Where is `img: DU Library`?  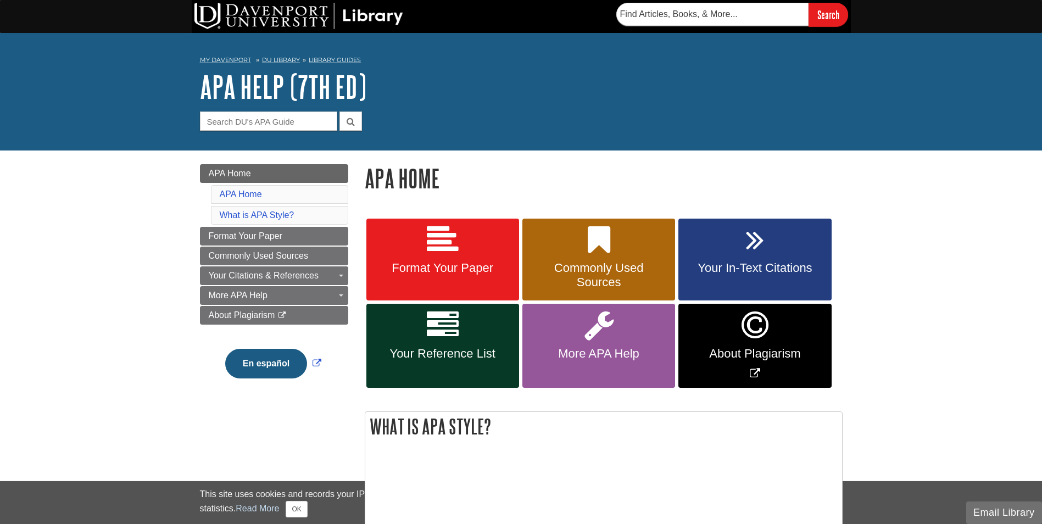 img: DU Library is located at coordinates (299, 16).